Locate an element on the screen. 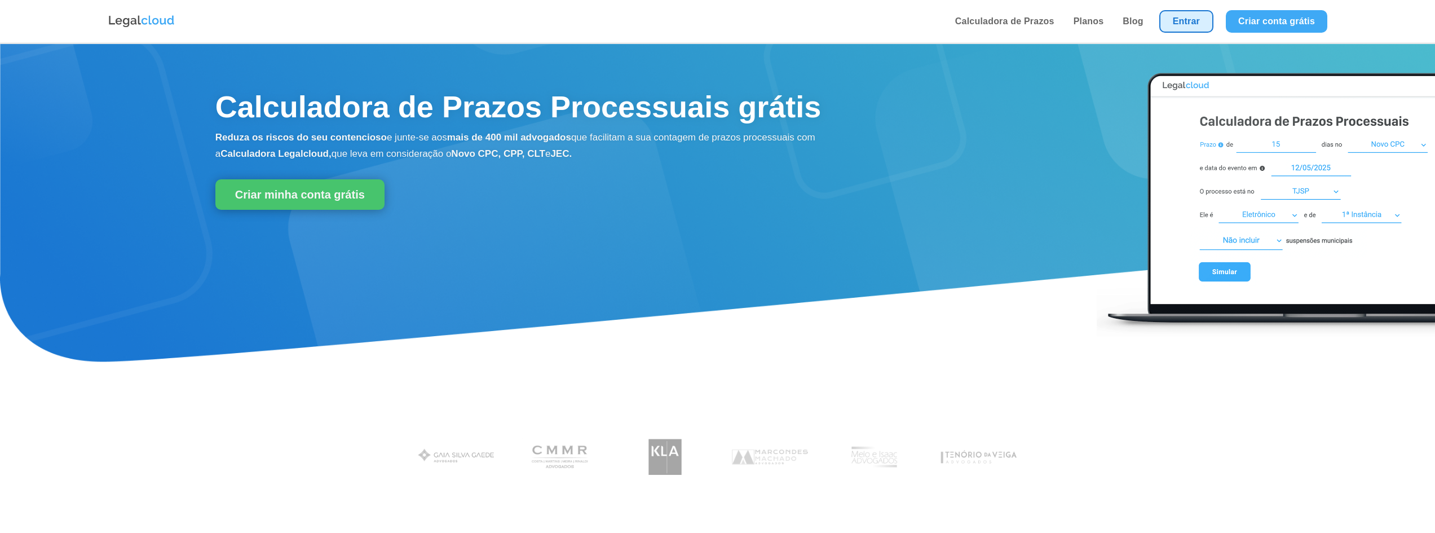 Image resolution: width=1435 pixels, height=533 pixels. b: Novo CPC, CPP, CLT is located at coordinates (498, 153).